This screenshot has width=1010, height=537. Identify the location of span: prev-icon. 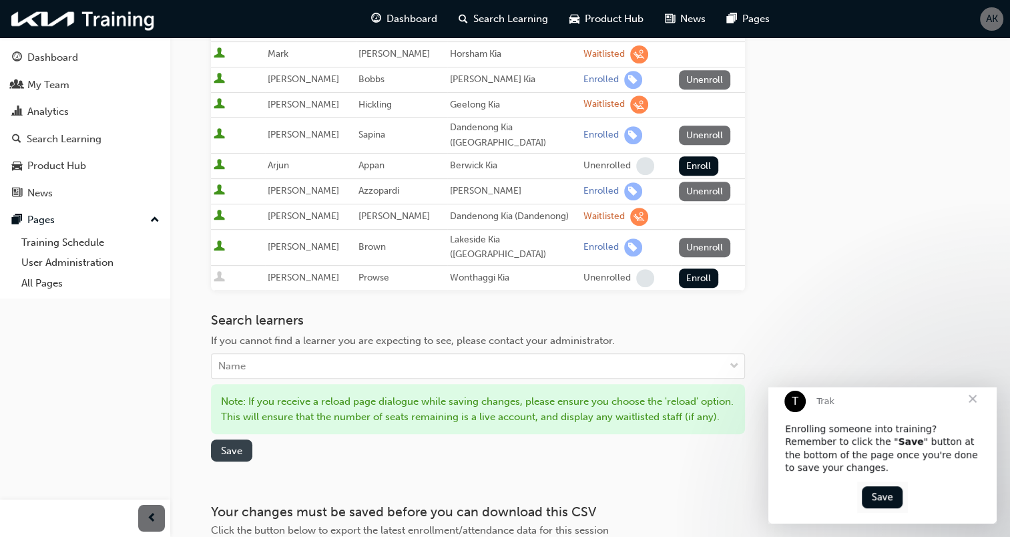
(152, 518).